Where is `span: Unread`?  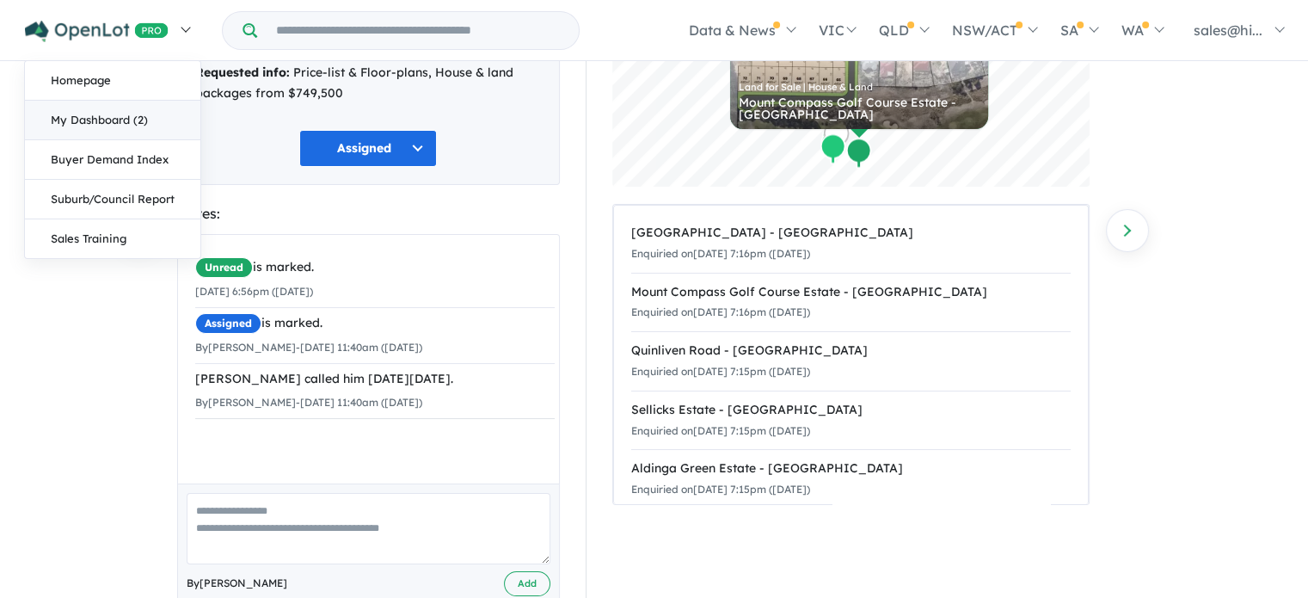
span: Unread is located at coordinates (224, 267).